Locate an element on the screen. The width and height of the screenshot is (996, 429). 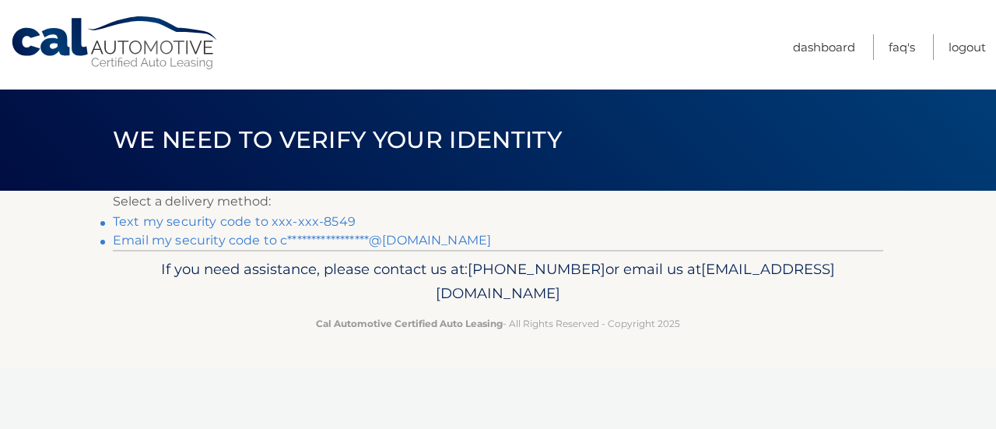
a: Text my security code to xxx-xxx-8549 is located at coordinates (234, 221).